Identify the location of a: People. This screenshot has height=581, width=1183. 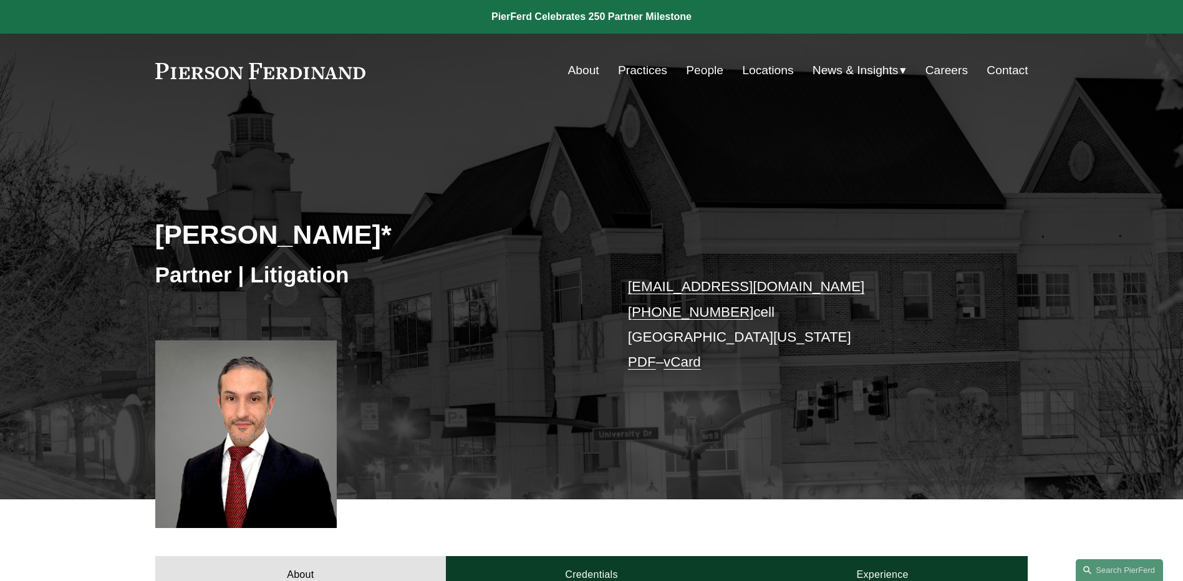
(704, 70).